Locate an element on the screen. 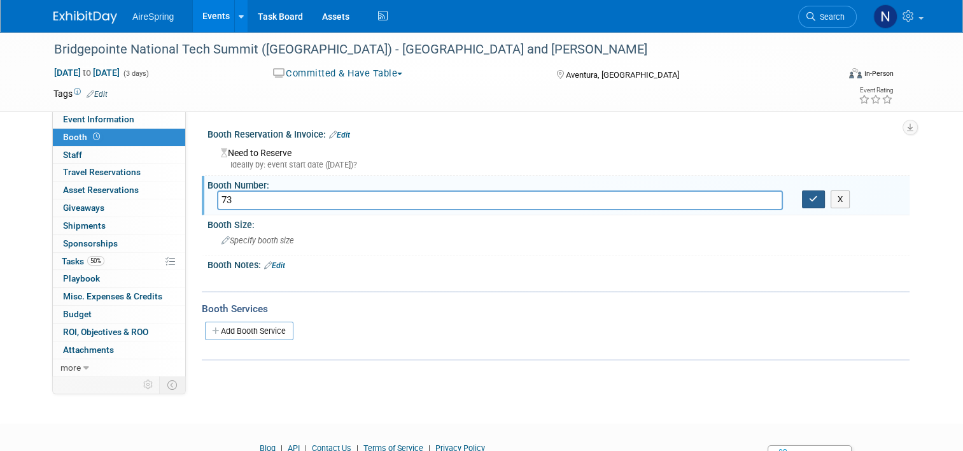 The width and height of the screenshot is (963, 451). span: Staff is located at coordinates (73, 155).